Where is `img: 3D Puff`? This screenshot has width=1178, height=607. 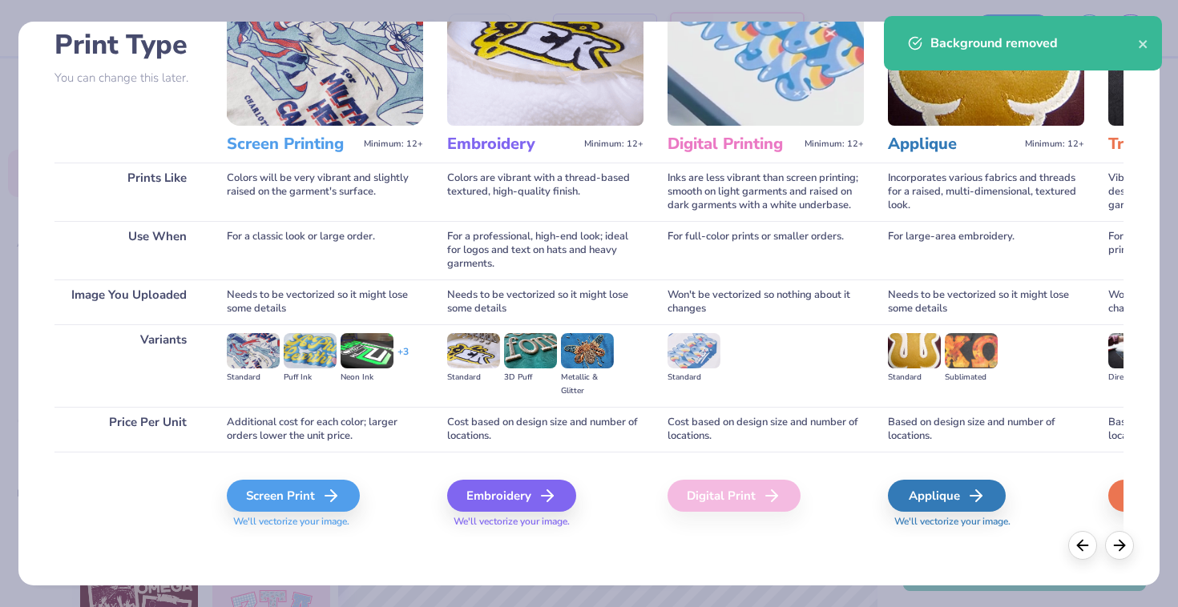 img: 3D Puff is located at coordinates (531, 351).